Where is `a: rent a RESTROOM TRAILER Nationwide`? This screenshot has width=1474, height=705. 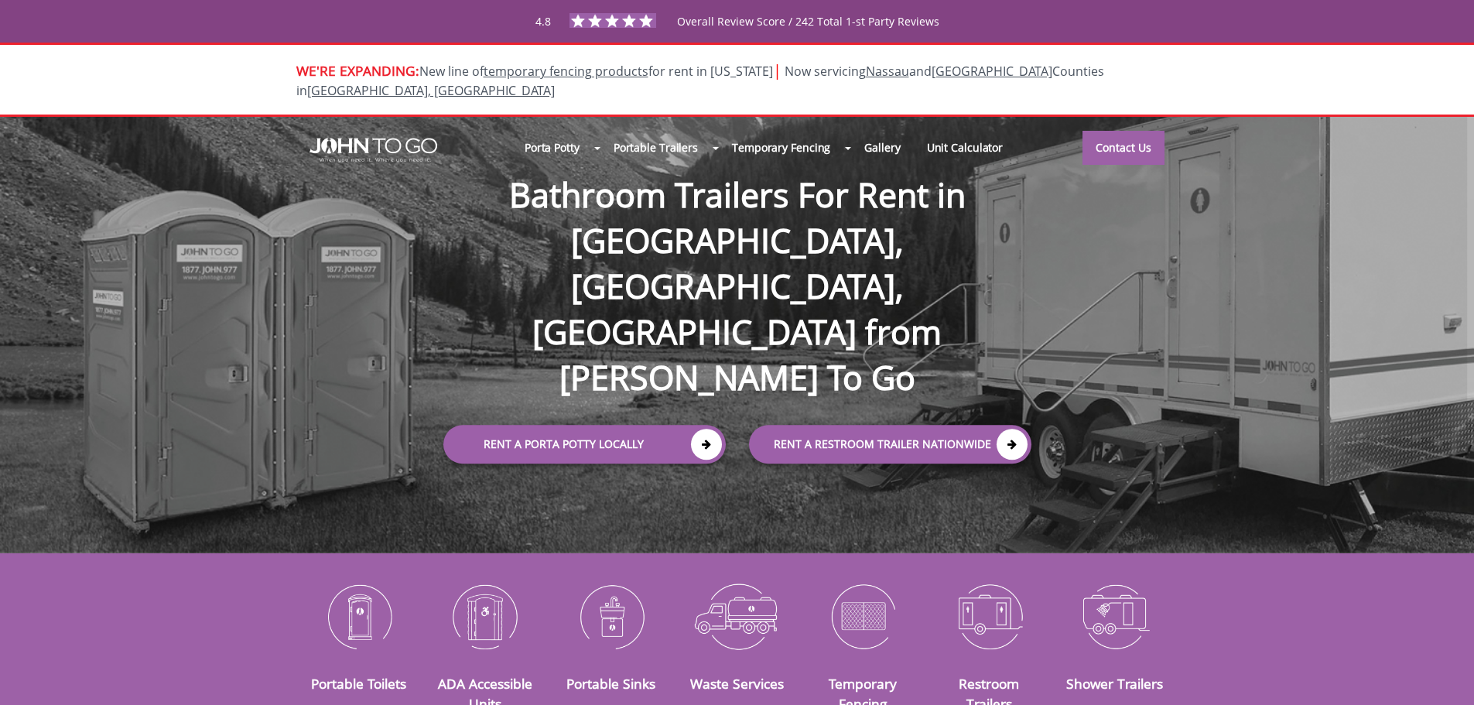 a: rent a RESTROOM TRAILER Nationwide is located at coordinates (890, 444).